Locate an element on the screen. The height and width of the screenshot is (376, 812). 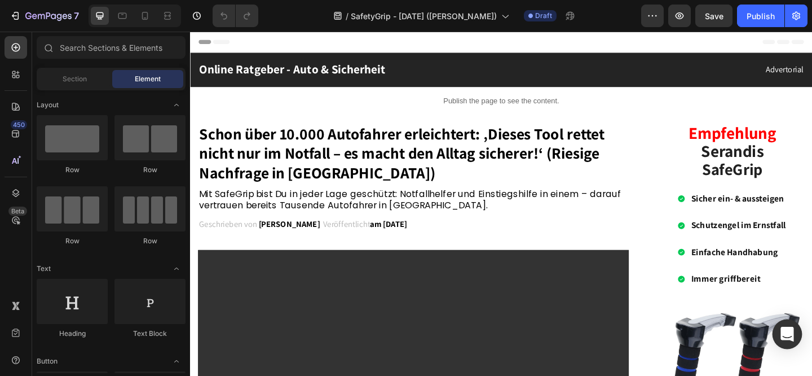
strong: Schutzengel im Ernstfall is located at coordinates (597, 210).